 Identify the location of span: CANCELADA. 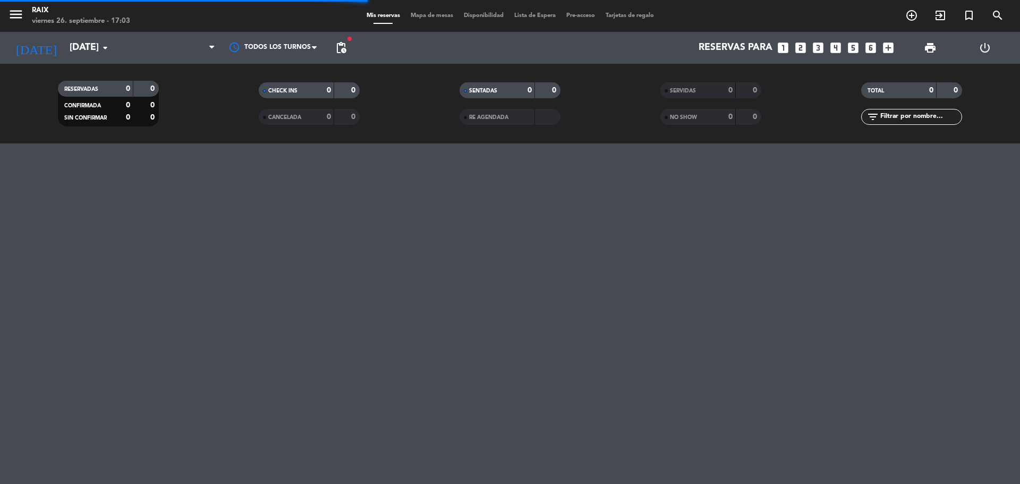
(285, 117).